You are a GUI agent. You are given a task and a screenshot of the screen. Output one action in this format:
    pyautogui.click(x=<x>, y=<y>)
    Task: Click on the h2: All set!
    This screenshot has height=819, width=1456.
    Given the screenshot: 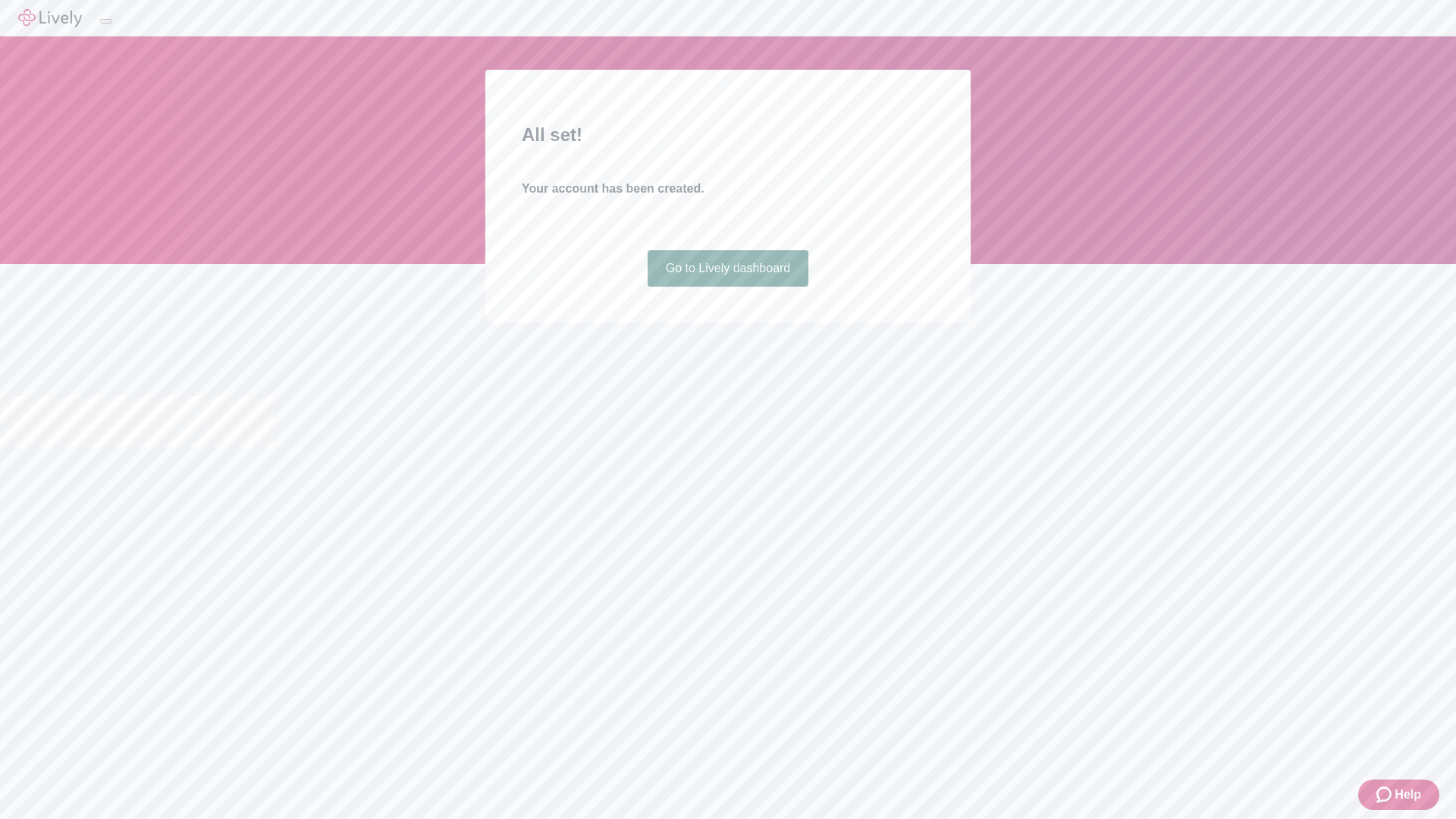 What is the action you would take?
    pyautogui.click(x=728, y=135)
    